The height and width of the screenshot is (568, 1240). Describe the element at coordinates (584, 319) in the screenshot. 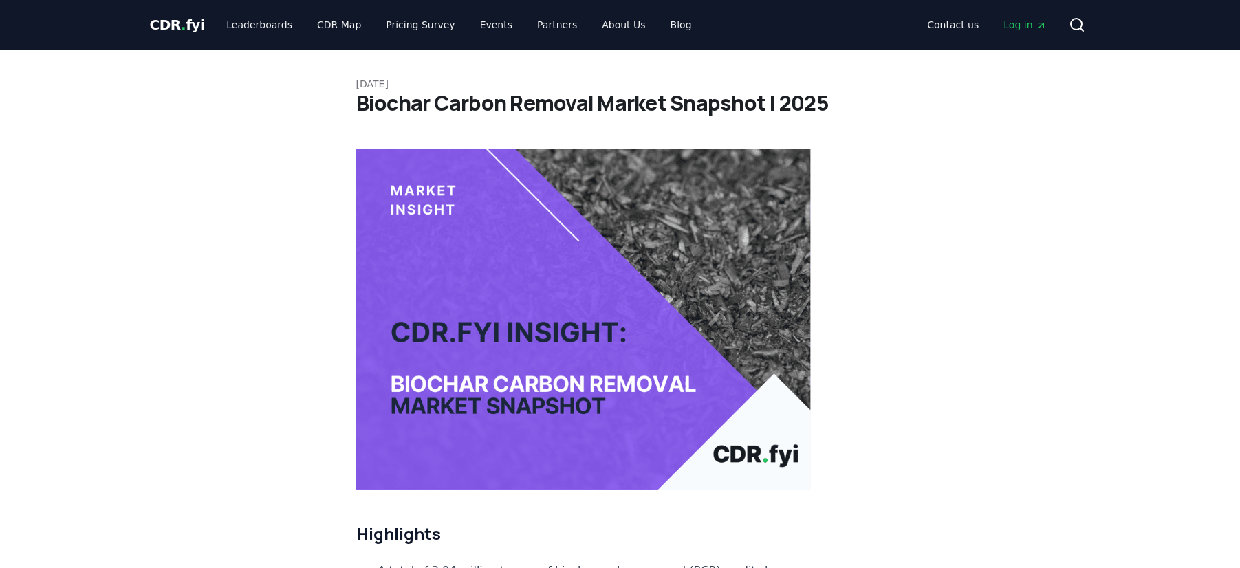

I see `img: blog post image` at that location.